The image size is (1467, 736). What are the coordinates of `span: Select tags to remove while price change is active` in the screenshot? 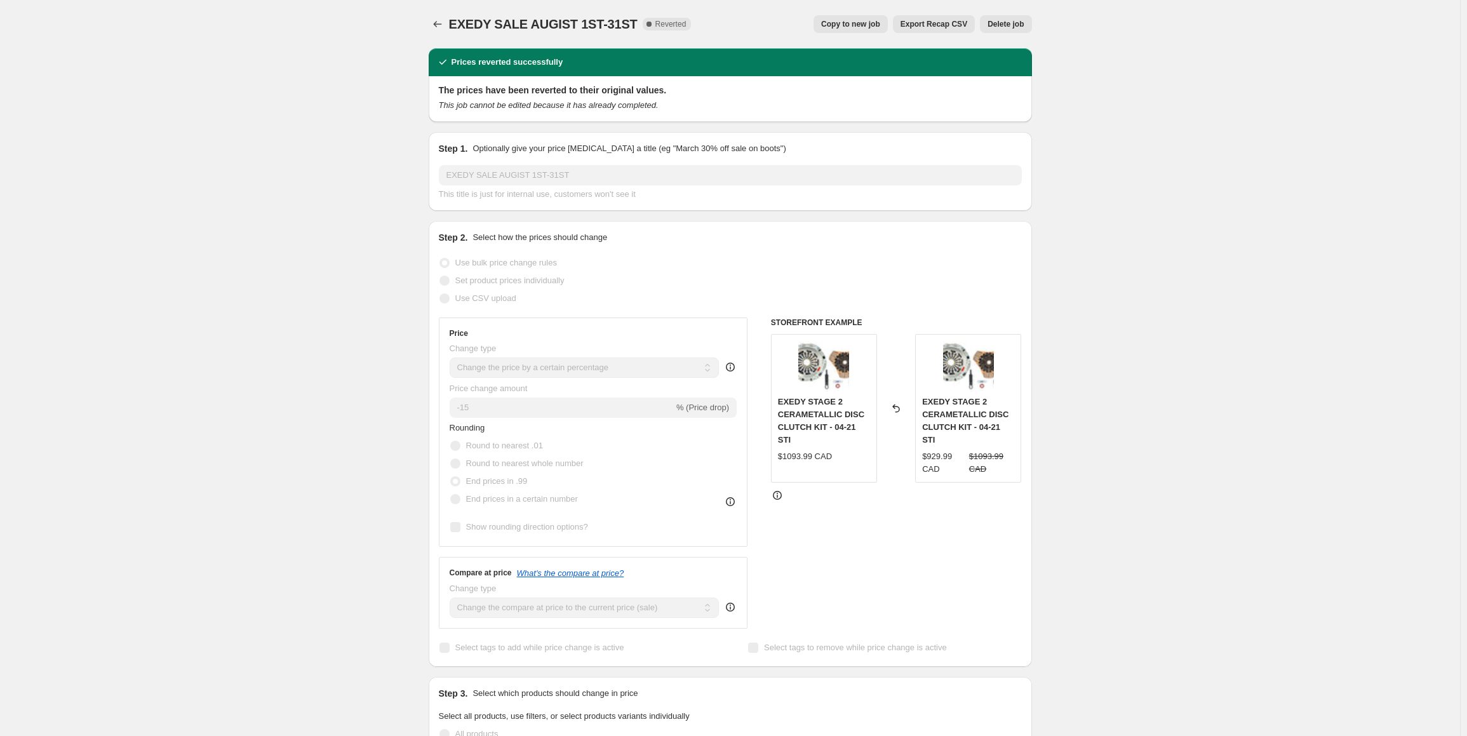 It's located at (856, 647).